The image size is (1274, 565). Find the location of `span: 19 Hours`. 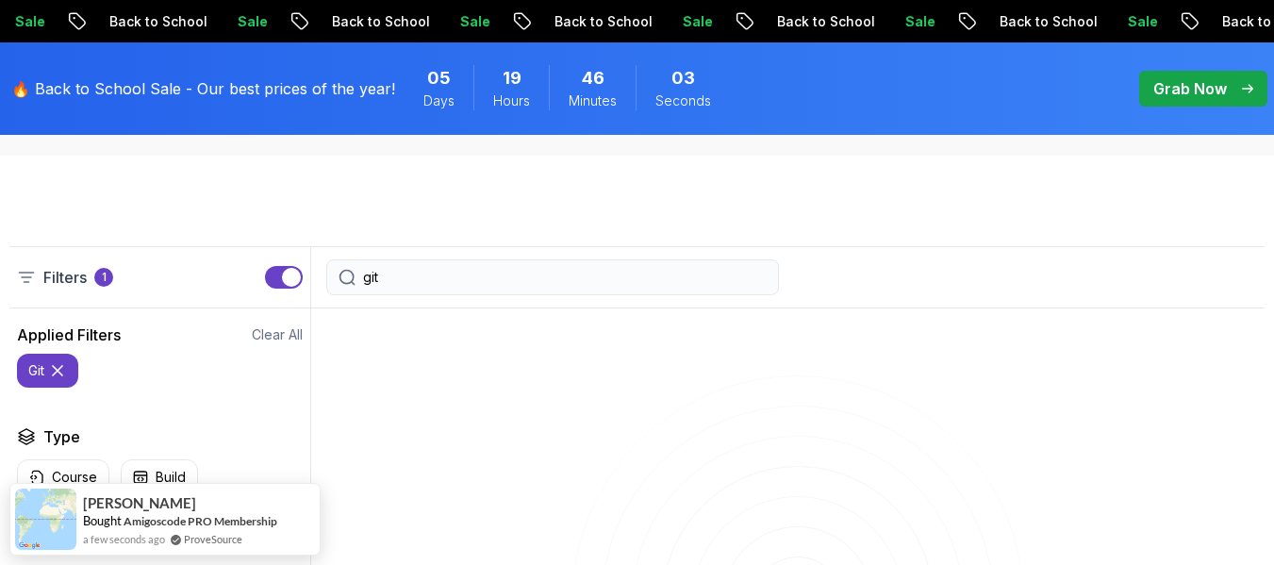

span: 19 Hours is located at coordinates (512, 78).